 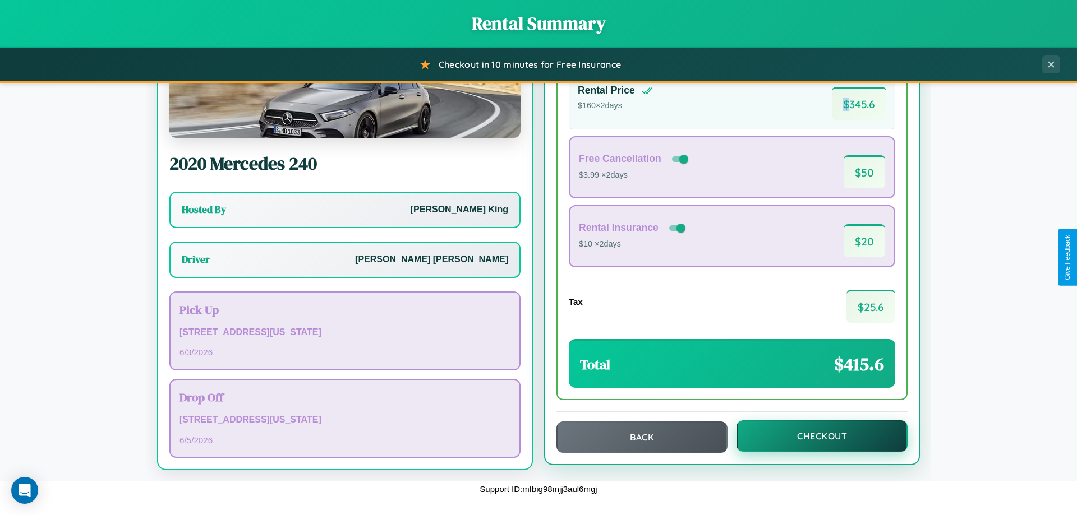 I want to click on h3: Driver, so click(x=196, y=260).